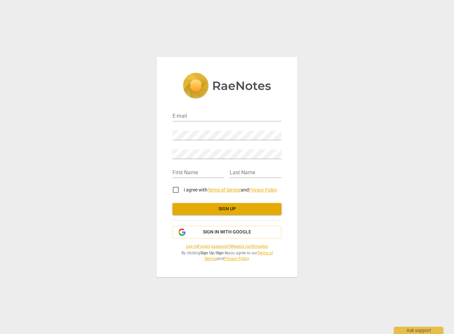 Image resolution: width=454 pixels, height=334 pixels. I want to click on span: I agree with and, so click(231, 190).